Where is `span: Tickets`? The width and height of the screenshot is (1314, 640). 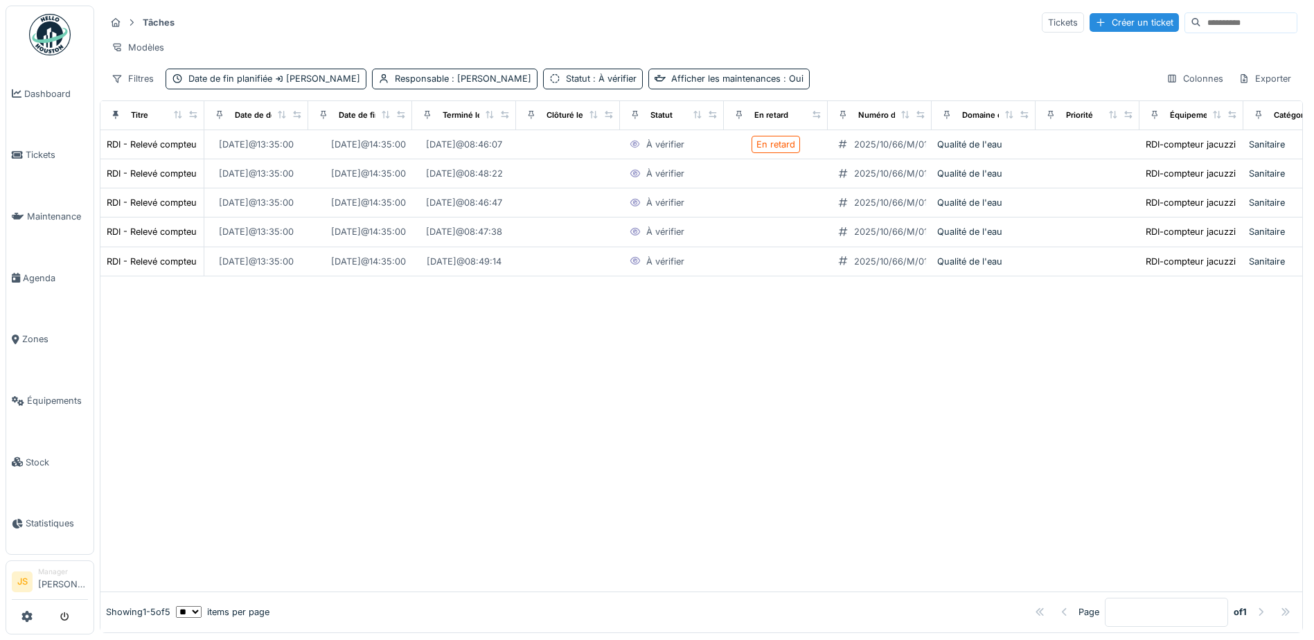 span: Tickets is located at coordinates (57, 154).